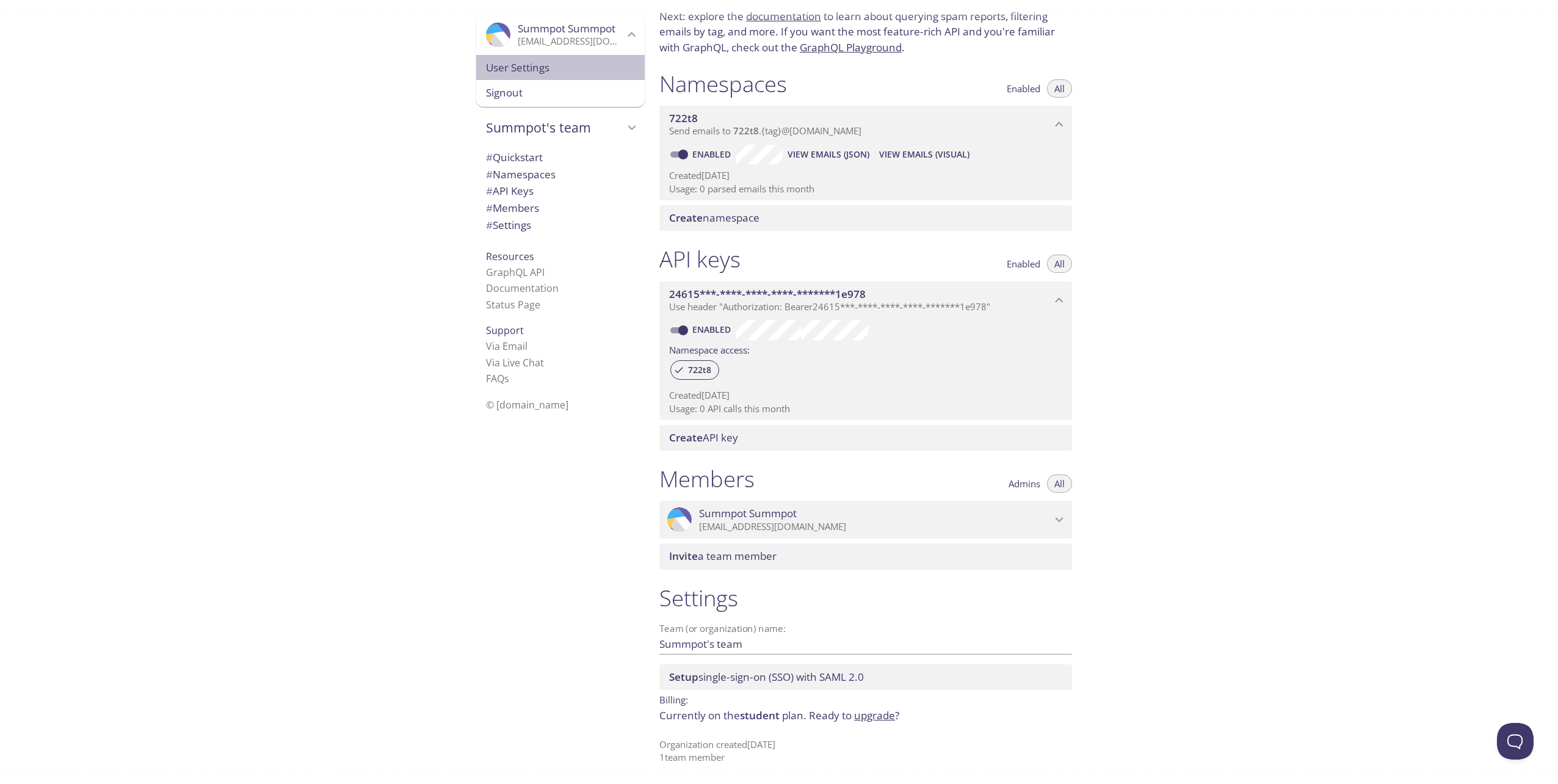 This screenshot has width=1558, height=784. I want to click on p: Billing:, so click(866, 699).